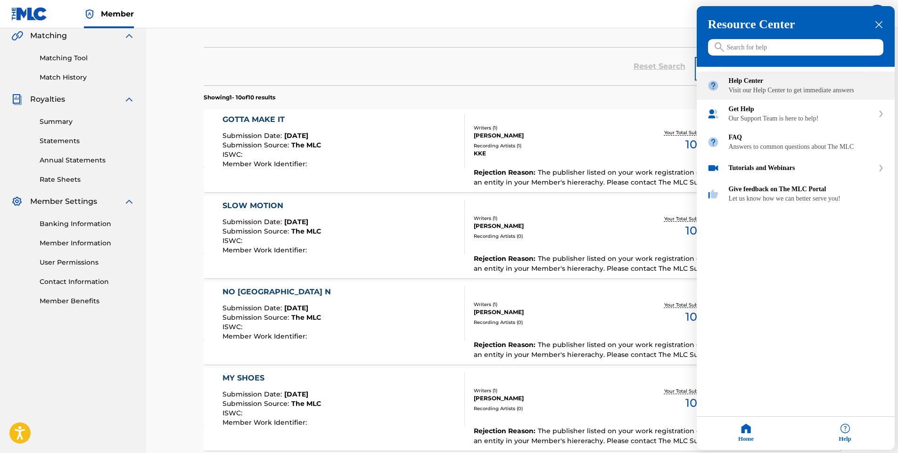 This screenshot has width=898, height=453. What do you see at coordinates (806, 147) in the screenshot?
I see `div: Answers to common questions about The MLC` at bounding box center [806, 147].